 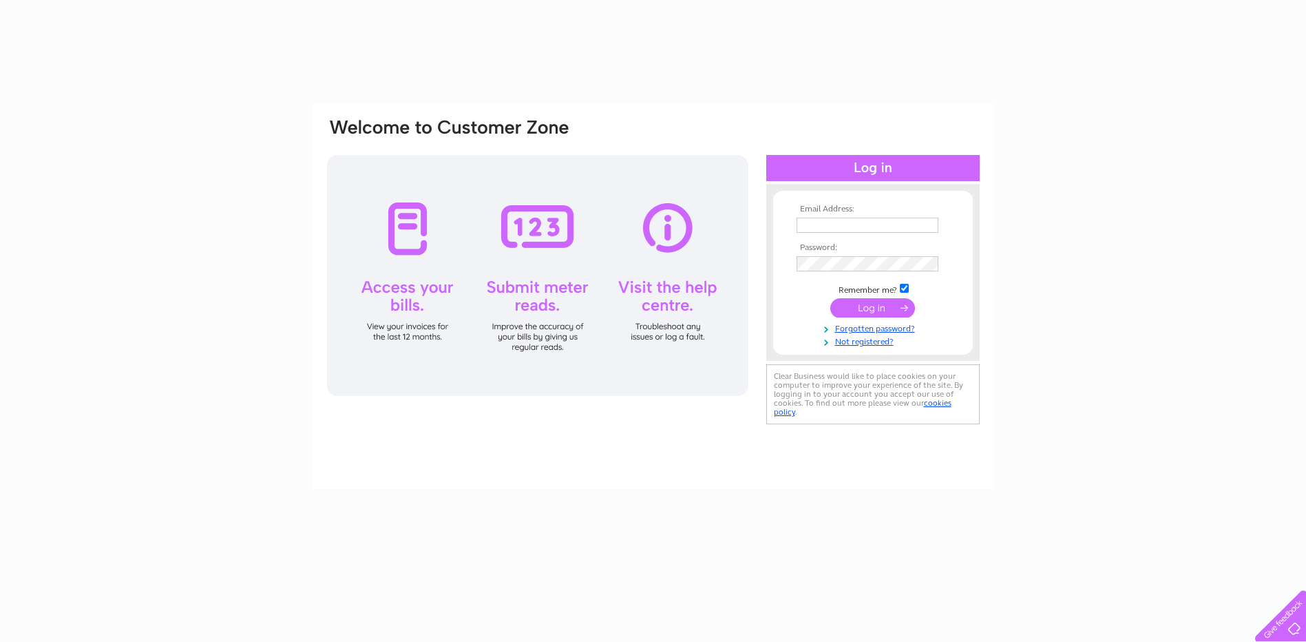 What do you see at coordinates (875, 327) in the screenshot?
I see `a: Forgotten password?` at bounding box center [875, 327].